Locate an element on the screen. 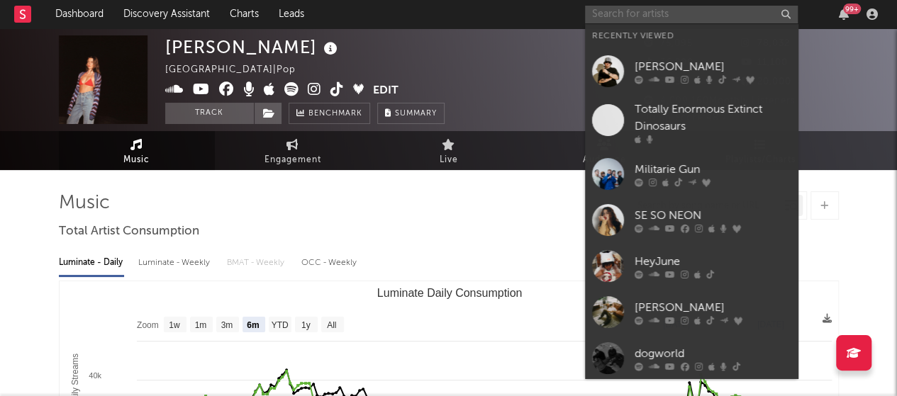 The image size is (897, 396). text: 1w is located at coordinates (174, 326).